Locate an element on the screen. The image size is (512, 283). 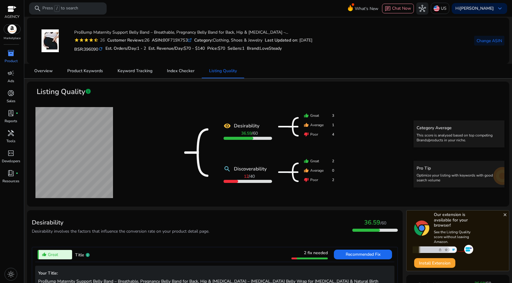
img: 31J3MbyPDFL._SX38_SY50_CR,0,0,38,50_.jpg is located at coordinates (50, 41).